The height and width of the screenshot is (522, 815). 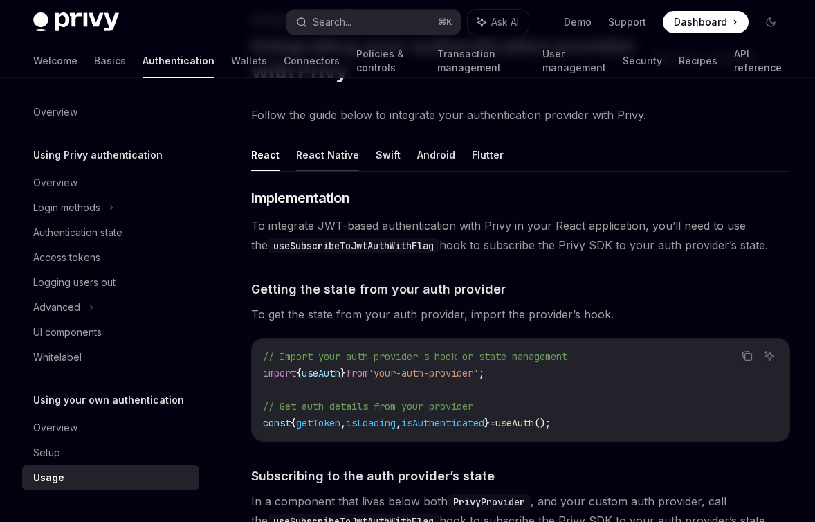 I want to click on code: PrivyProvider, so click(x=489, y=502).